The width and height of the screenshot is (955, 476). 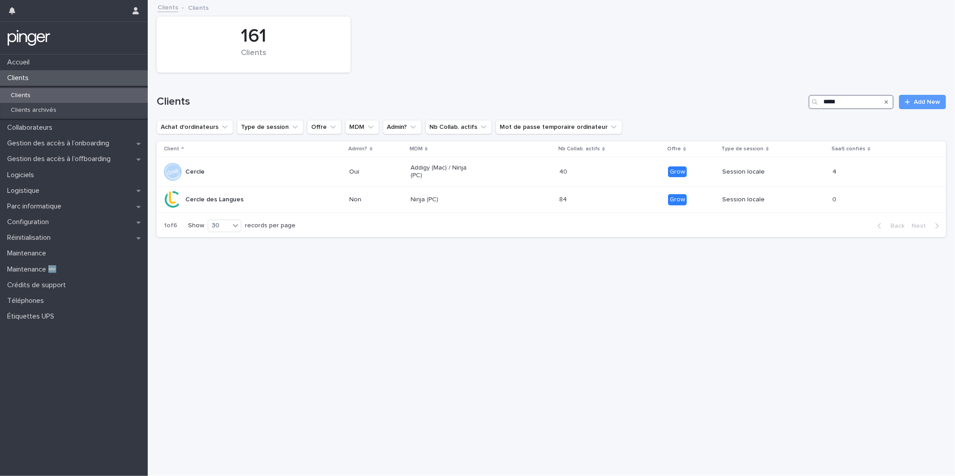 What do you see at coordinates (20, 62) in the screenshot?
I see `p: Accueil` at bounding box center [20, 62].